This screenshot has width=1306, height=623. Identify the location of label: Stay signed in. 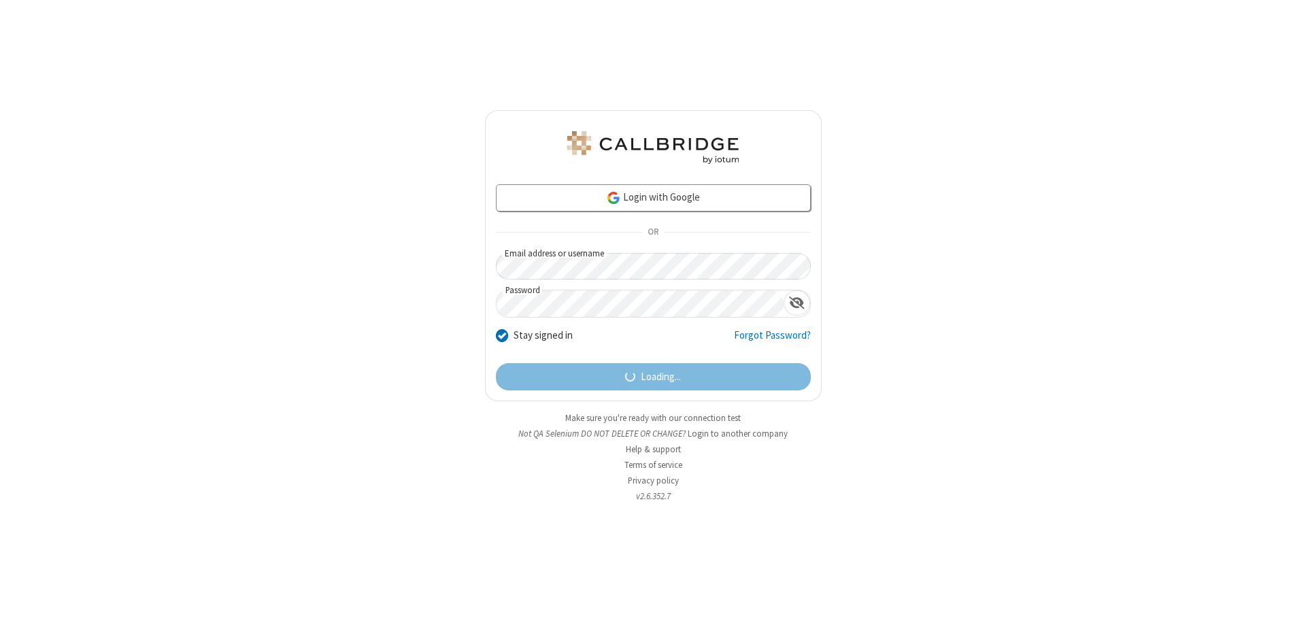
(543, 335).